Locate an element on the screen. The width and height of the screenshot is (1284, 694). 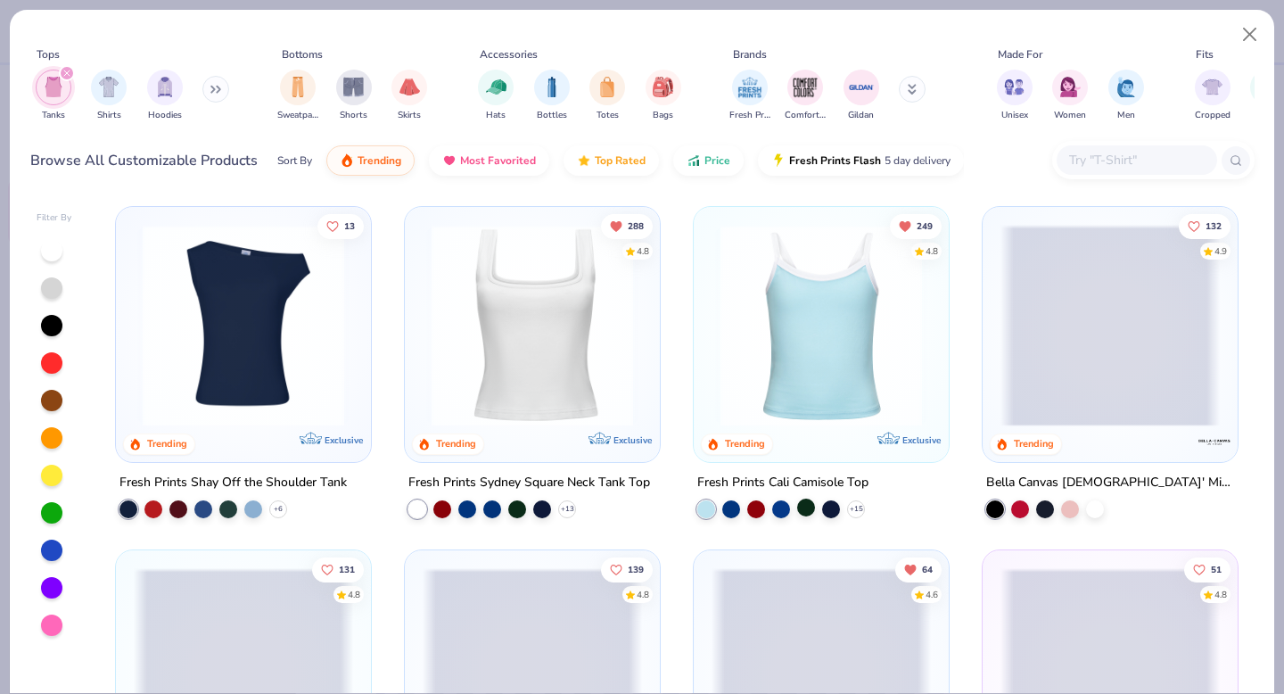
button: Most Favorited is located at coordinates (489, 161).